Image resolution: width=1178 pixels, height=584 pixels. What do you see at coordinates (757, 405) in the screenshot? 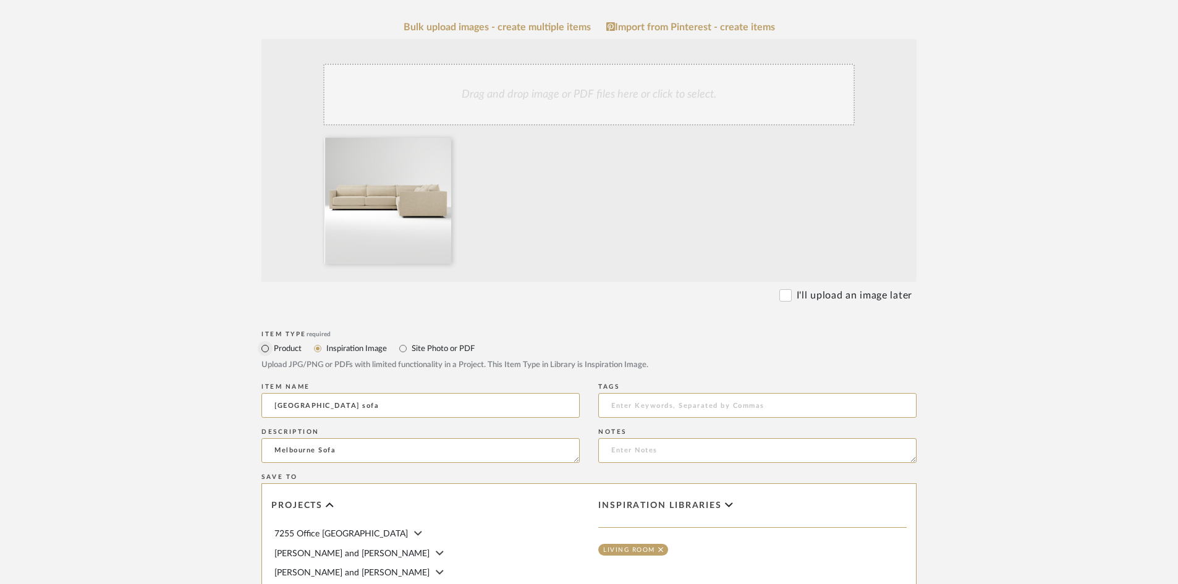
I see `input: Enter Keywords, Separated by Commas` at bounding box center [757, 405].